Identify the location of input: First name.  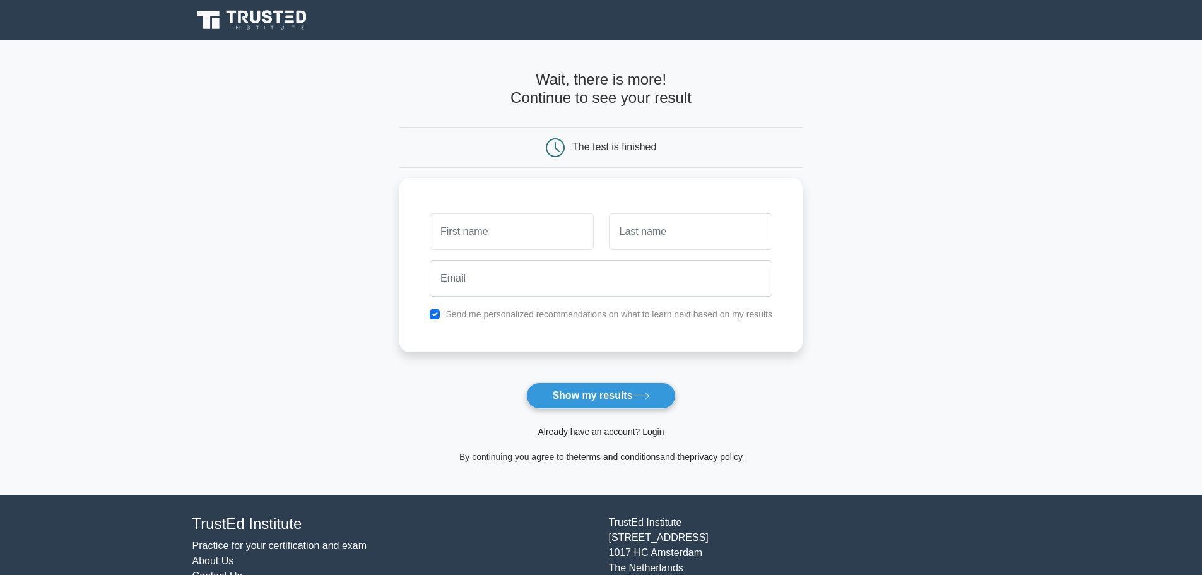
(511, 231).